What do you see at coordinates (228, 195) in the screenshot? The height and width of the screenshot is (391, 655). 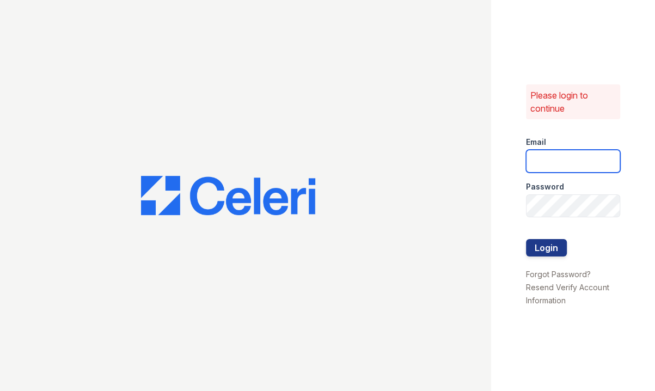 I see `img: CE_Logo_Blue-a8612792a0a2168367f1c8372b55b34899dd931a85d93a1a3d3e32e68fde9ad4.png` at bounding box center [228, 195].